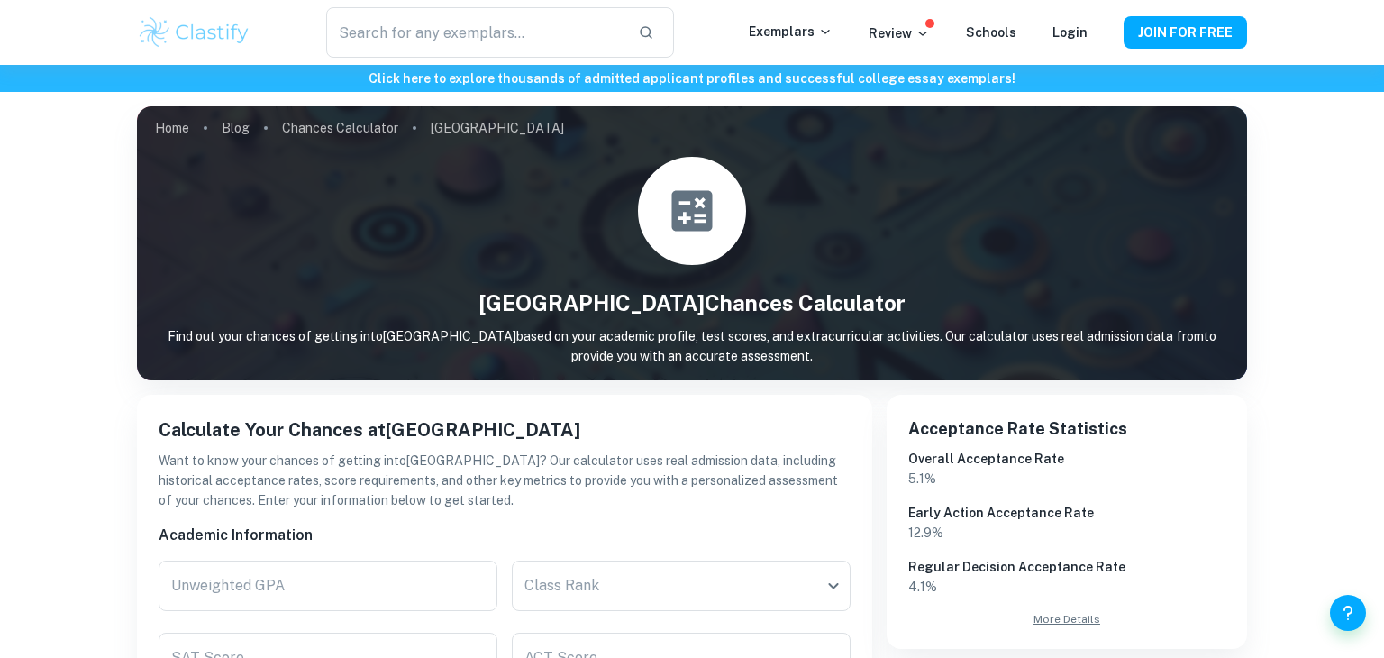 This screenshot has height=658, width=1384. I want to click on h6: Click here to explore thousands of admitted applicant profiles and successful college essay exemp..., so click(692, 78).